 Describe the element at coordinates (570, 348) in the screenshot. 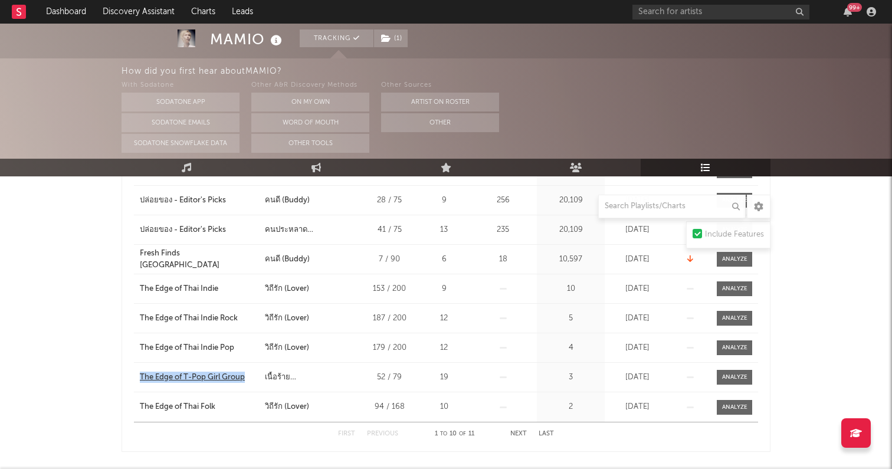

I see `div: 4` at that location.